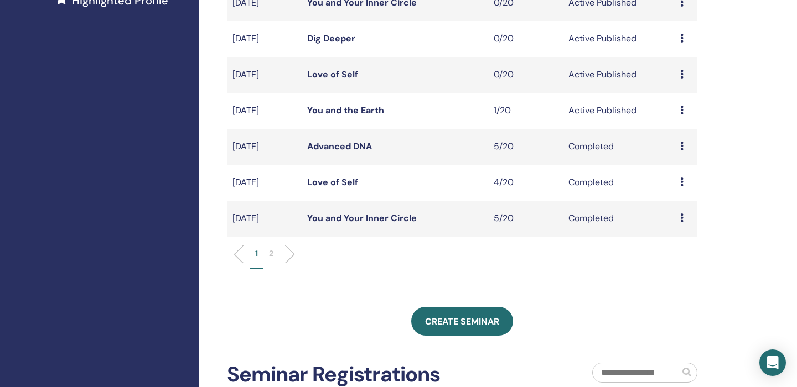 This screenshot has height=387, width=797. Describe the element at coordinates (525, 183) in the screenshot. I see `td: 4/20` at that location.